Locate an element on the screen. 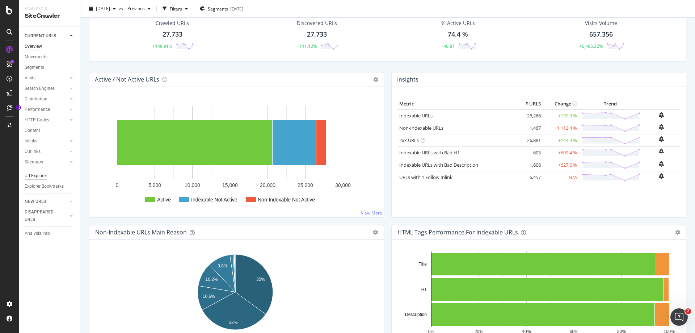 This screenshot has height=333, width=695. a: URLs with 1 Follow Inlink is located at coordinates (426, 177).